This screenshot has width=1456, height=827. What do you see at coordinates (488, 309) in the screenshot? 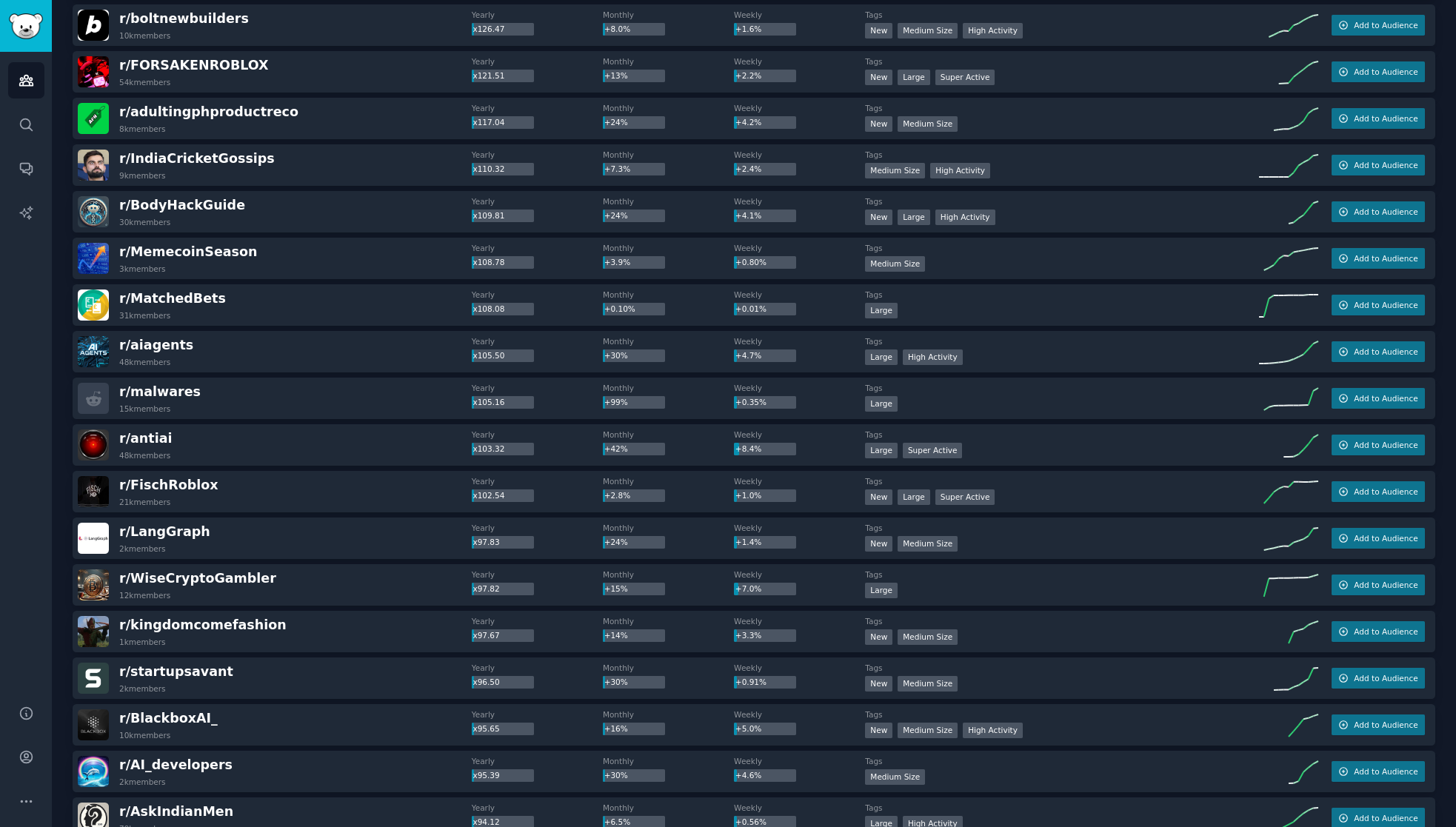
I see `span: x108.08` at bounding box center [488, 309].